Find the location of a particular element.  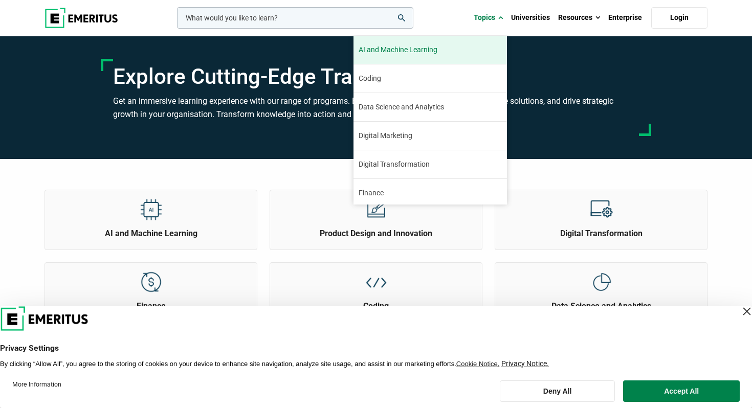

a: Digital Marketing is located at coordinates (430, 136).